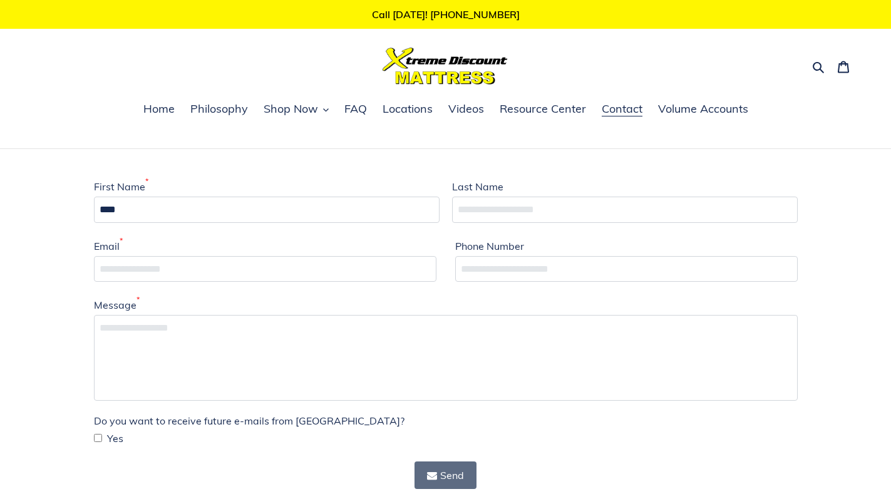 The width and height of the screenshot is (891, 494). What do you see at coordinates (445, 475) in the screenshot?
I see `button: Send` at bounding box center [445, 475].